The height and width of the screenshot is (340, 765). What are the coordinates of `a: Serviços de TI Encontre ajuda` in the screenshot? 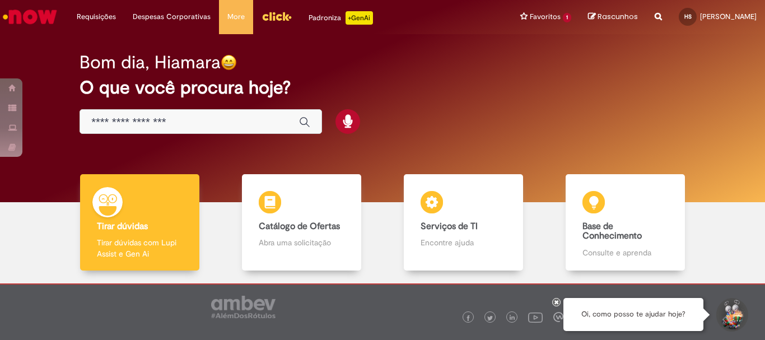 It's located at (463, 222).